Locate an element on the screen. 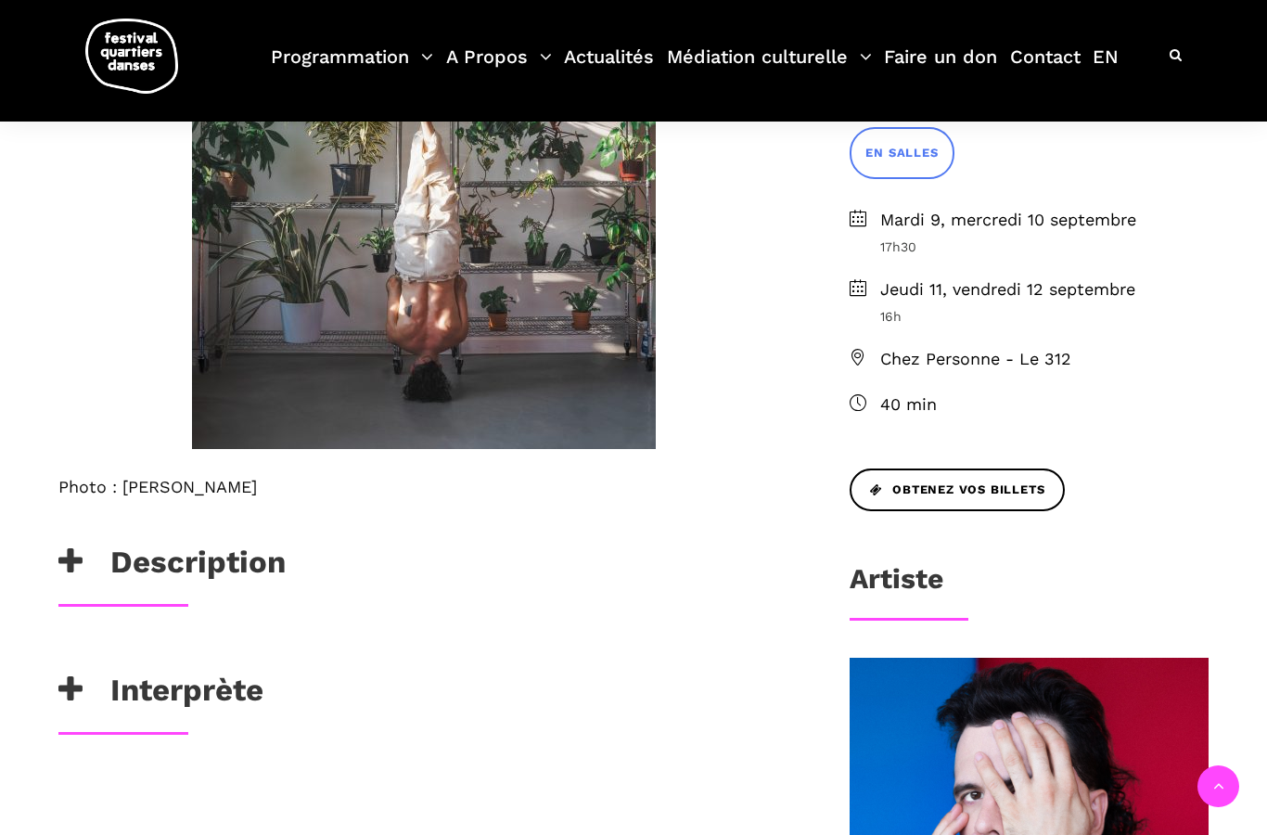 Image resolution: width=1267 pixels, height=835 pixels. h3: Description is located at coordinates (172, 567).